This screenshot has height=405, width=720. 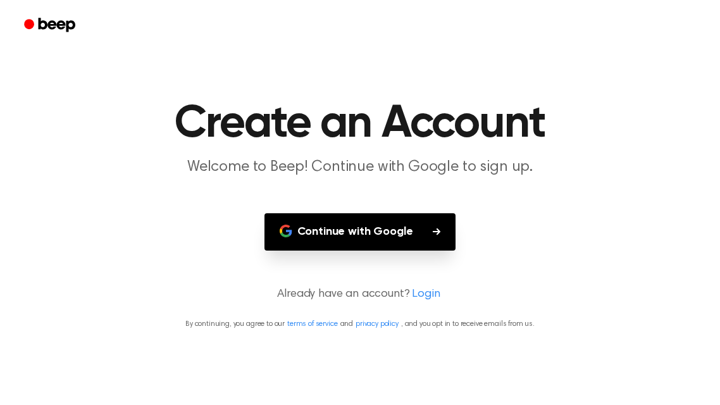 I want to click on a: Beep, so click(x=51, y=25).